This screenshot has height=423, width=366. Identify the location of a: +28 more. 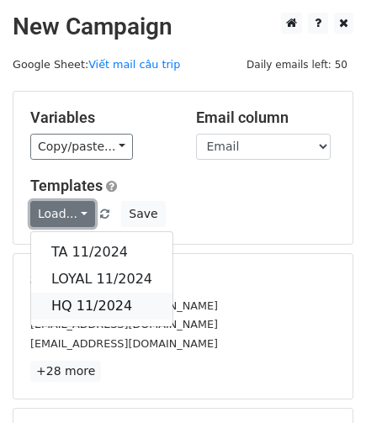
(66, 371).